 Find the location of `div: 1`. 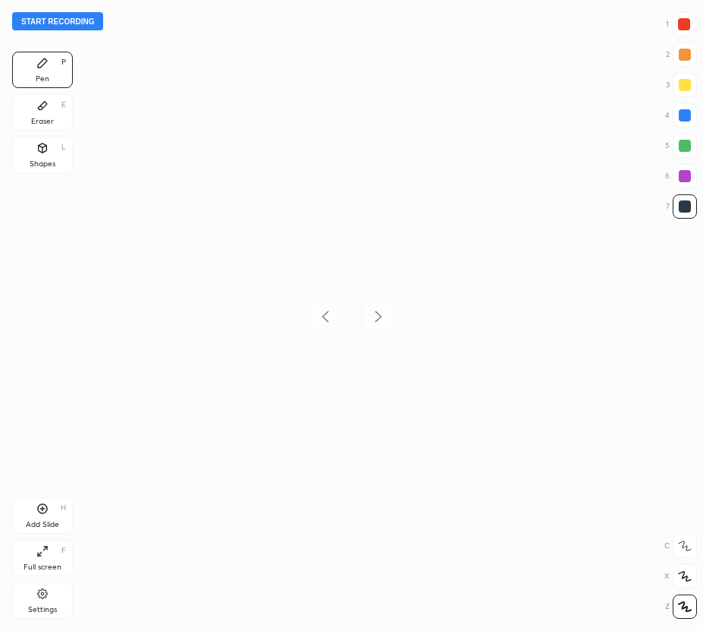

div: 1 is located at coordinates (681, 24).